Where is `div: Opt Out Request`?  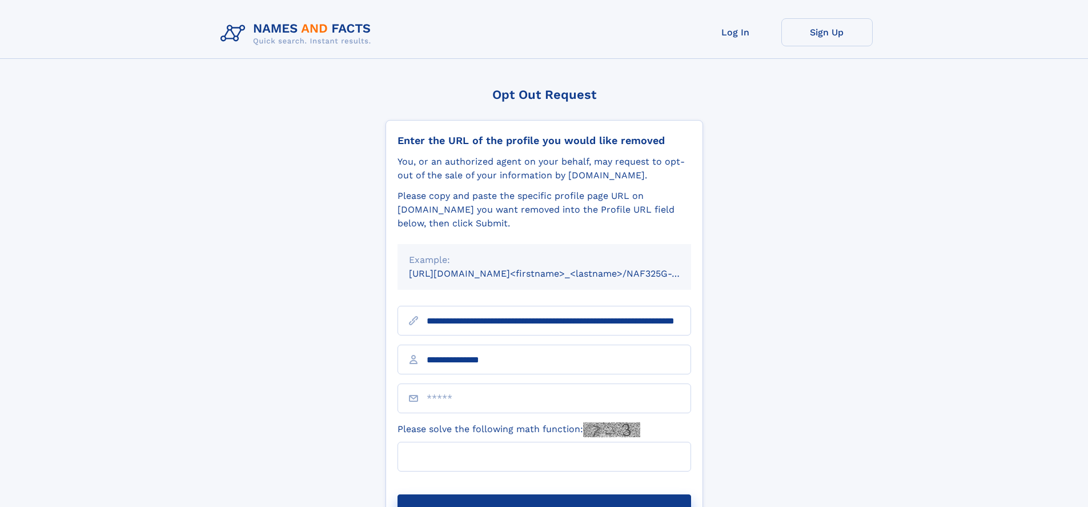
div: Opt Out Request is located at coordinates (545, 94).